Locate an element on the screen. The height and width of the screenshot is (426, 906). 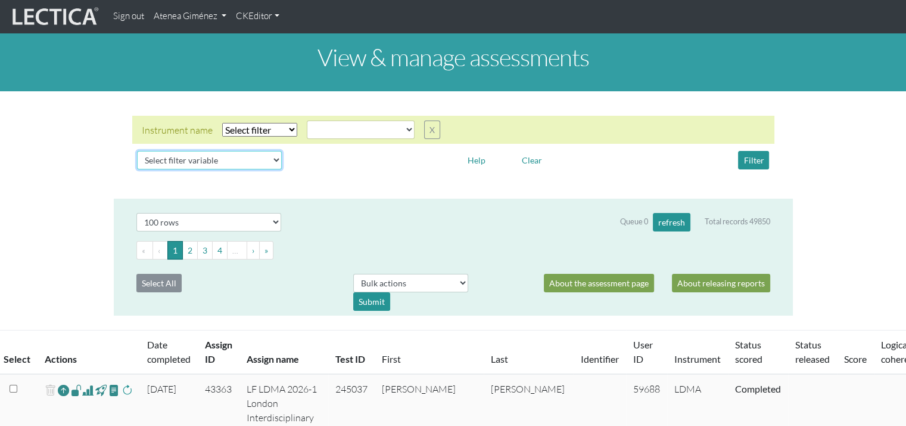
a: First is located at coordinates (392, 358).